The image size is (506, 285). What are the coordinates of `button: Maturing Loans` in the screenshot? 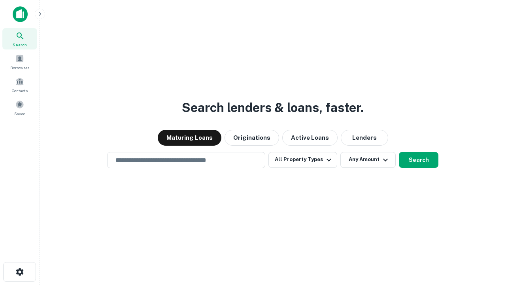 It's located at (189, 138).